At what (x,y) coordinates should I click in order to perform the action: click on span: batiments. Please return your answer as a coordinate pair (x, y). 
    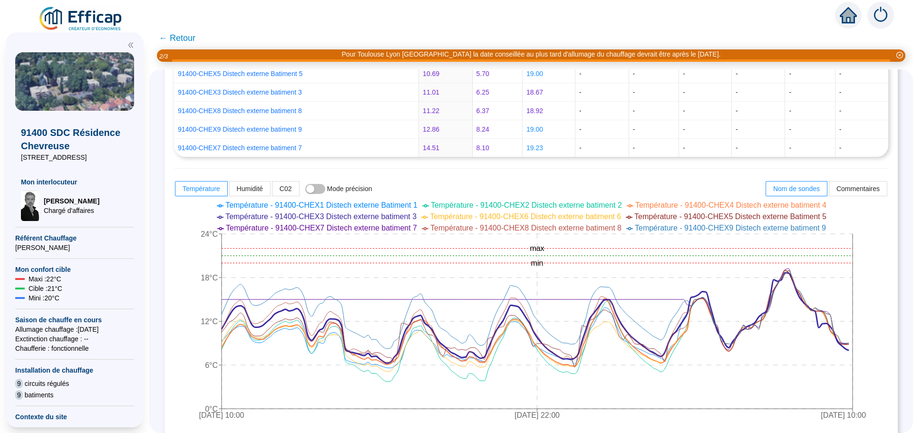
    Looking at the image, I should click on (39, 395).